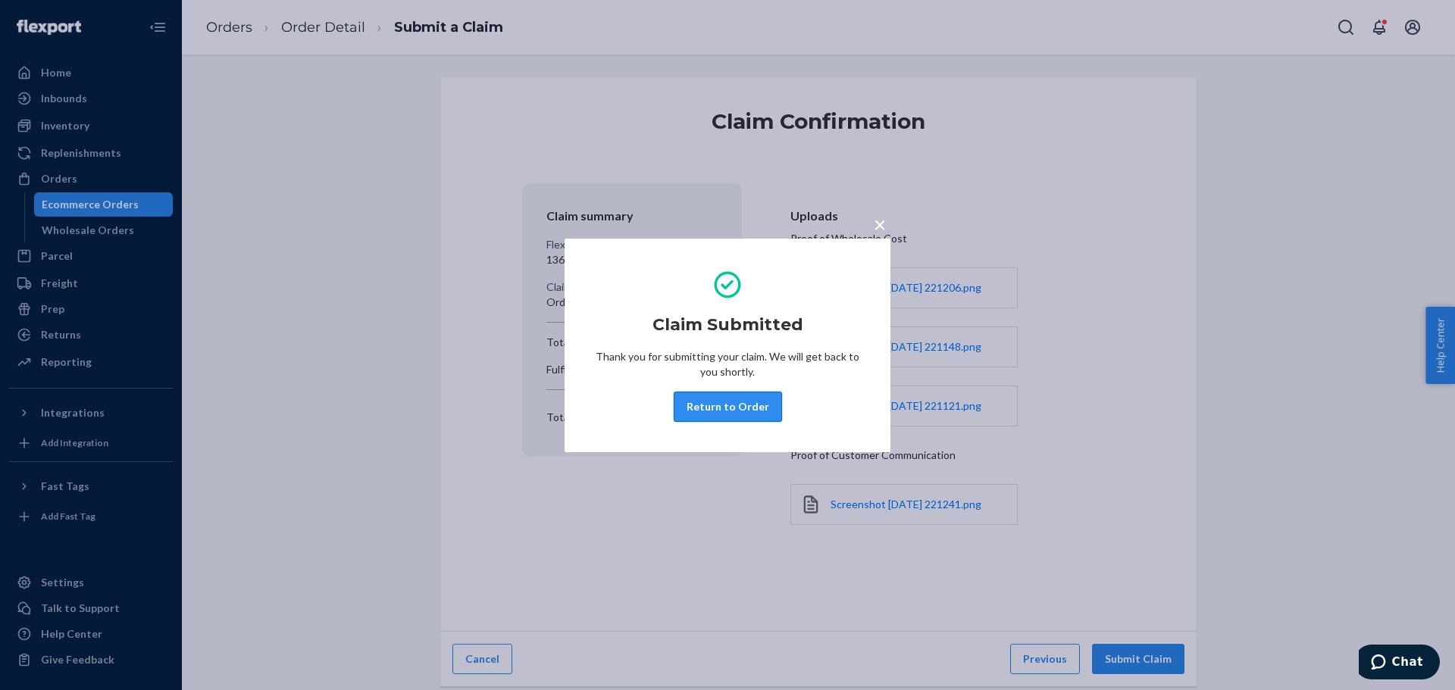 The image size is (1455, 690). Describe the element at coordinates (727, 325) in the screenshot. I see `h2: Claim Submitted` at that location.